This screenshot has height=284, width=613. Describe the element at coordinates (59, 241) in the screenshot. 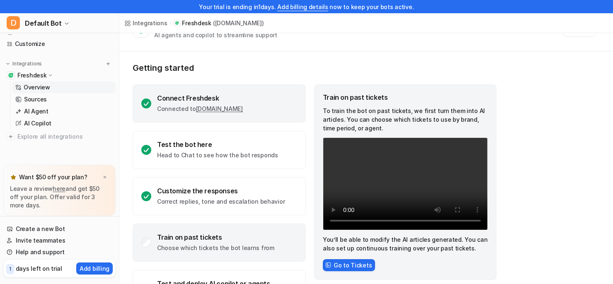

I see `a: Invite teammates` at that location.